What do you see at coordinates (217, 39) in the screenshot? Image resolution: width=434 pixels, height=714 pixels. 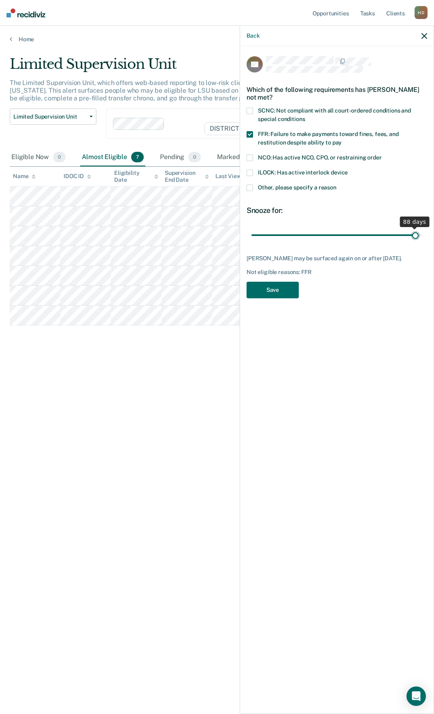 I see `a: Home` at bounding box center [217, 39].